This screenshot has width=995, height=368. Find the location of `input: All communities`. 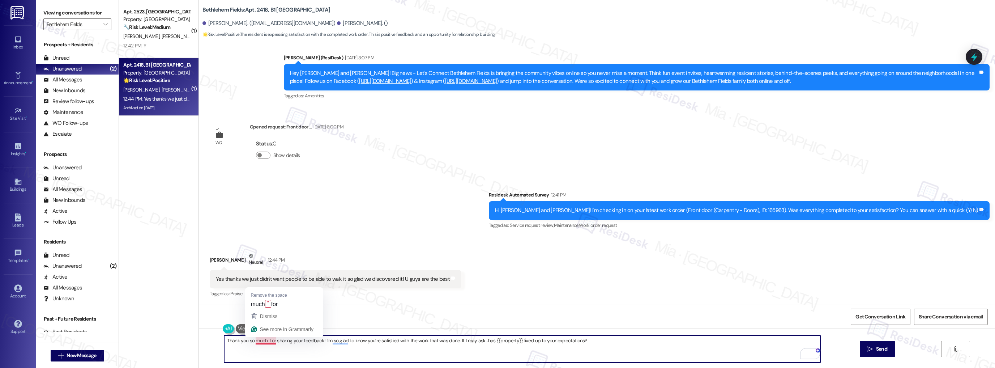

input: All communities is located at coordinates (73, 24).